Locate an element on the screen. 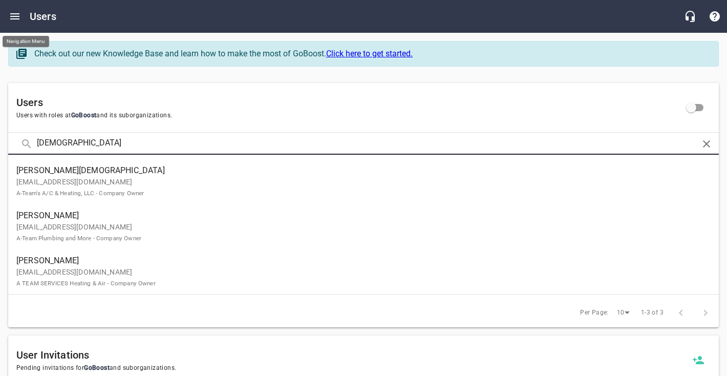 This screenshot has height=376, width=727. span: Users with roles at and its suborganizations. is located at coordinates (348, 116).